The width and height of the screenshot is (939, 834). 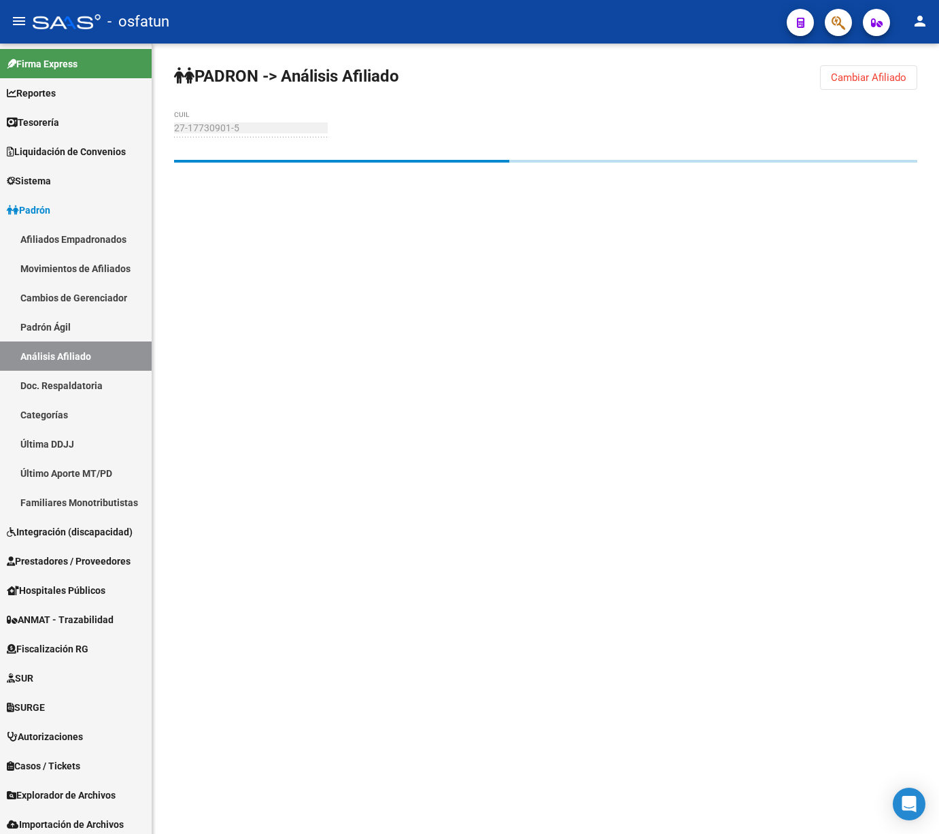 I want to click on mat-icon: person, so click(x=920, y=21).